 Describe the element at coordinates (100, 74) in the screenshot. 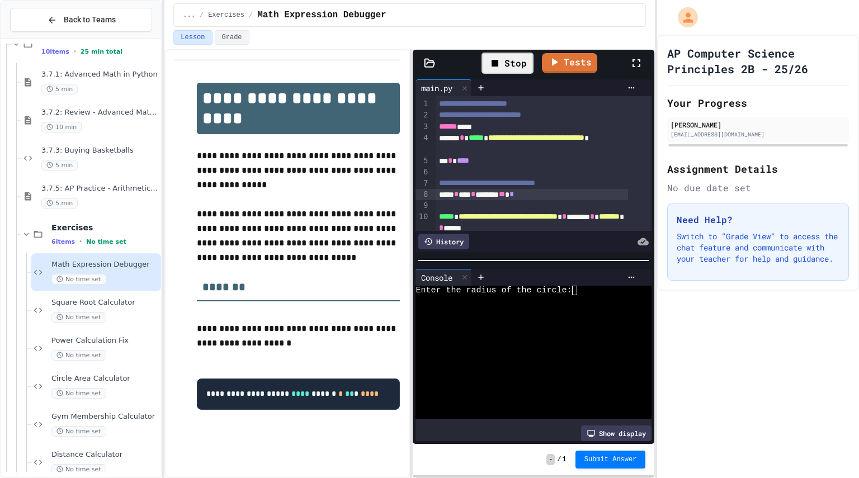

I see `span: 3.7.1: Advanced Math in Python` at that location.